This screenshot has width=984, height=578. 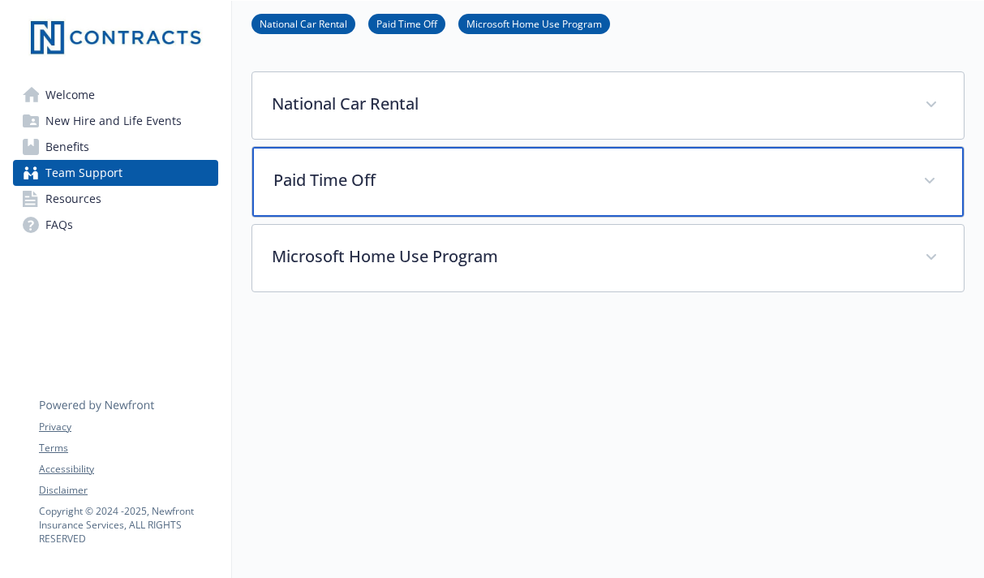 I want to click on span: FAQs, so click(x=59, y=225).